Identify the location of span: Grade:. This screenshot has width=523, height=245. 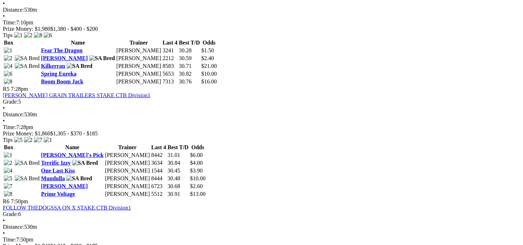
(11, 101).